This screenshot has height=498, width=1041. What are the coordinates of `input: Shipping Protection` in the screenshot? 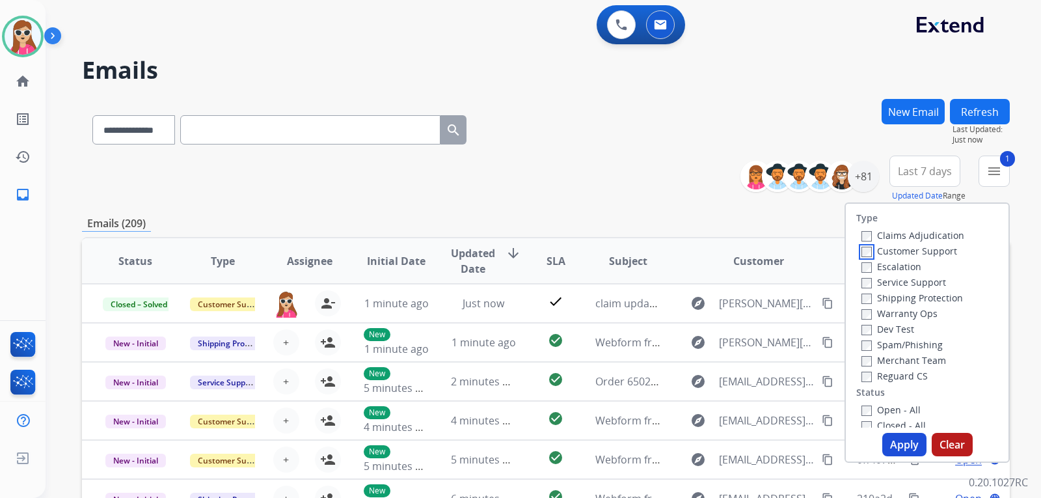 It's located at (866, 299).